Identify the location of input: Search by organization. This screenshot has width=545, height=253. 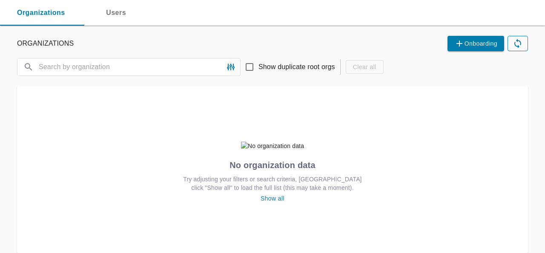
(135, 67).